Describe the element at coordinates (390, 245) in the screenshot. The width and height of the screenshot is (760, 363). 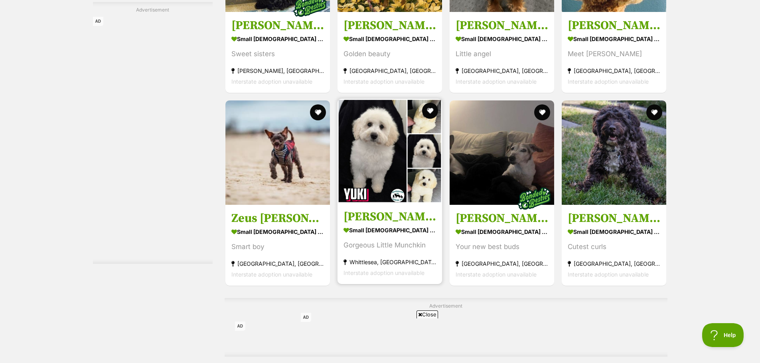
I see `div: Gorgeous Little Munchkin` at that location.